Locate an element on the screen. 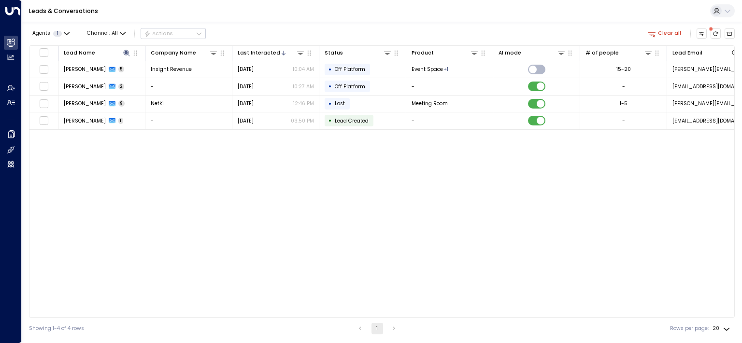 This screenshot has width=742, height=343. span: All is located at coordinates (114, 33).